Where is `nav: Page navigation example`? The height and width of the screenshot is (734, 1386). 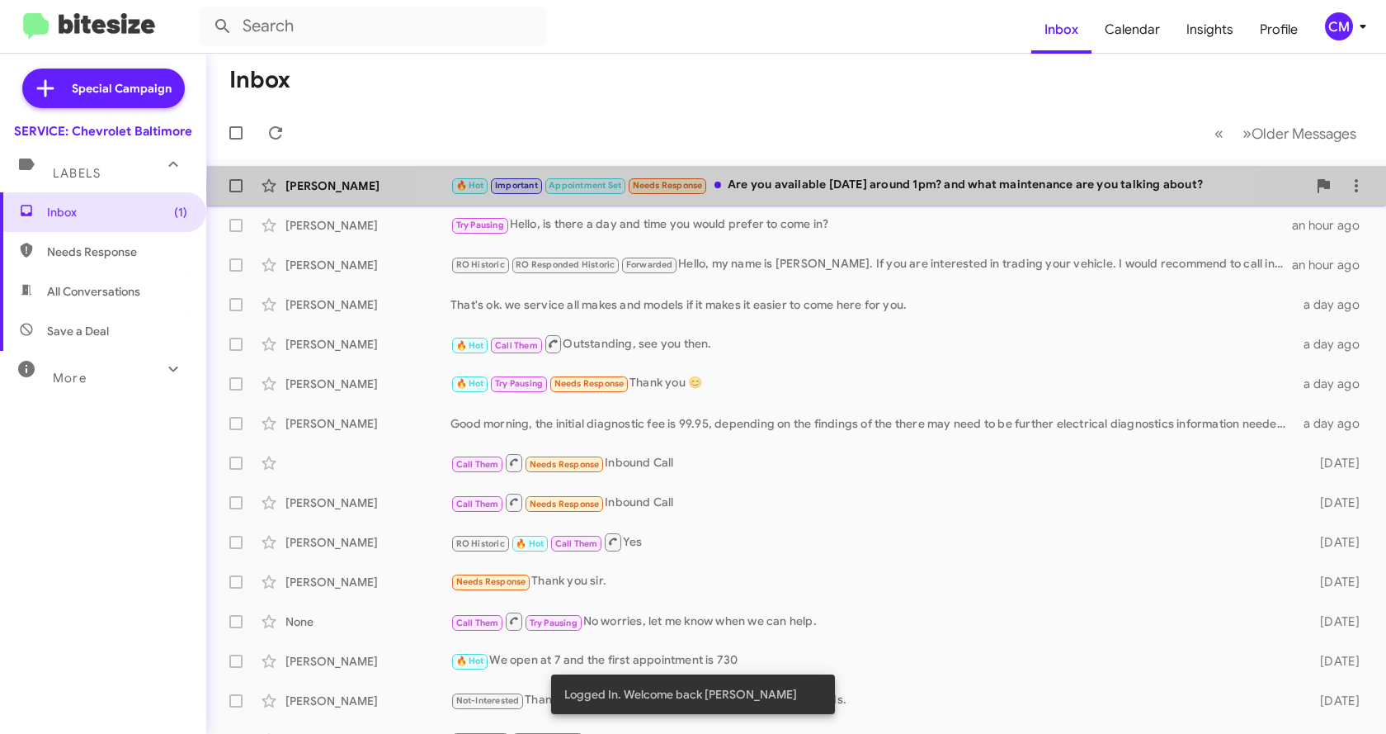
nav: Page navigation example is located at coordinates (1286, 133).